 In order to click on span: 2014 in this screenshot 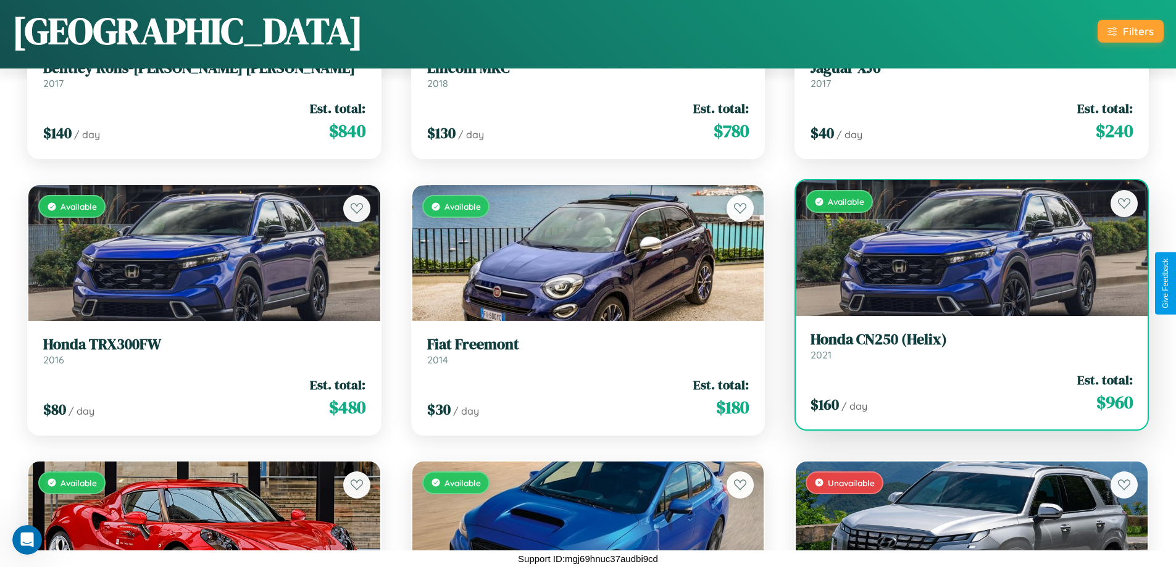, I will do `click(438, 360)`.